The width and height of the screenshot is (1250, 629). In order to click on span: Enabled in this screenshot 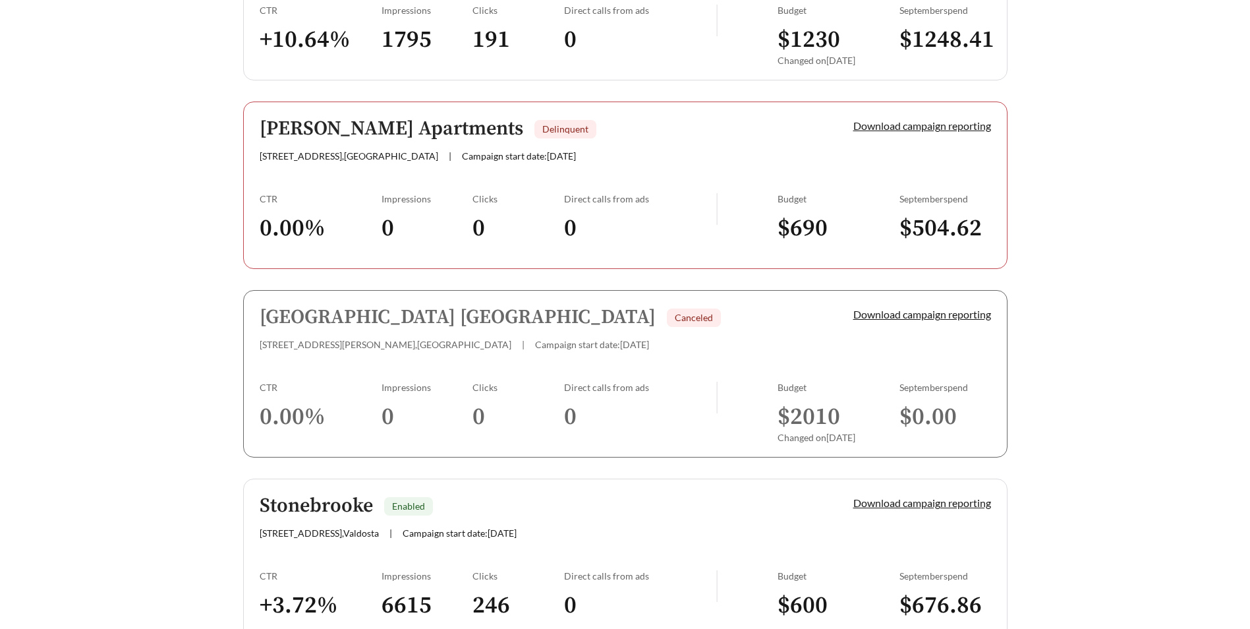, I will do `click(409, 506)`.